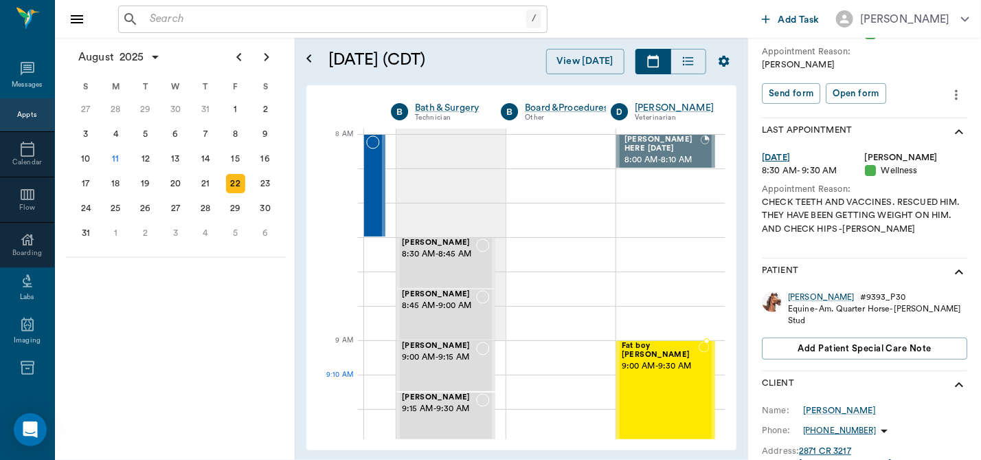 The image size is (981, 460). What do you see at coordinates (27, 85) in the screenshot?
I see `div: Messages` at bounding box center [27, 85].